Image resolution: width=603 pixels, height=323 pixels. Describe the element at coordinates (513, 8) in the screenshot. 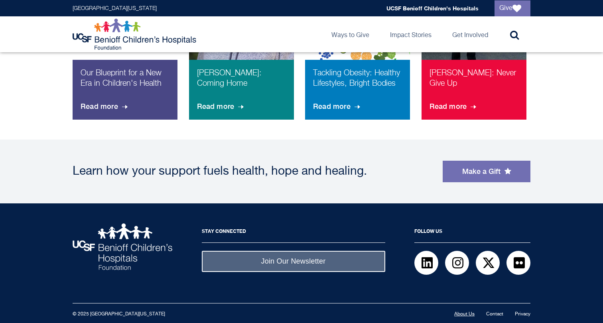

I see `a: Give` at that location.